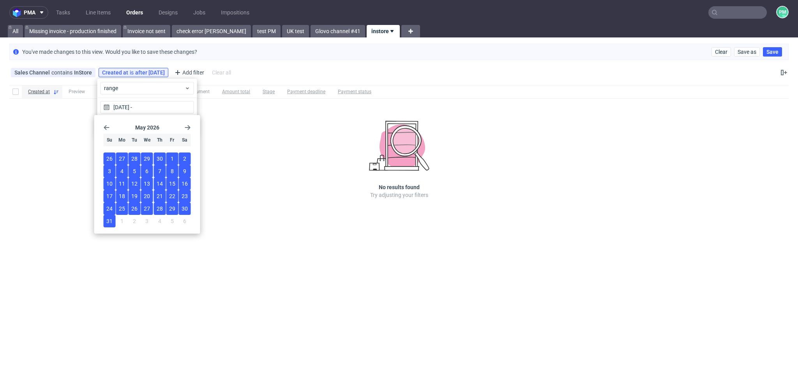 The image size is (798, 390). I want to click on span: 22, so click(172, 196).